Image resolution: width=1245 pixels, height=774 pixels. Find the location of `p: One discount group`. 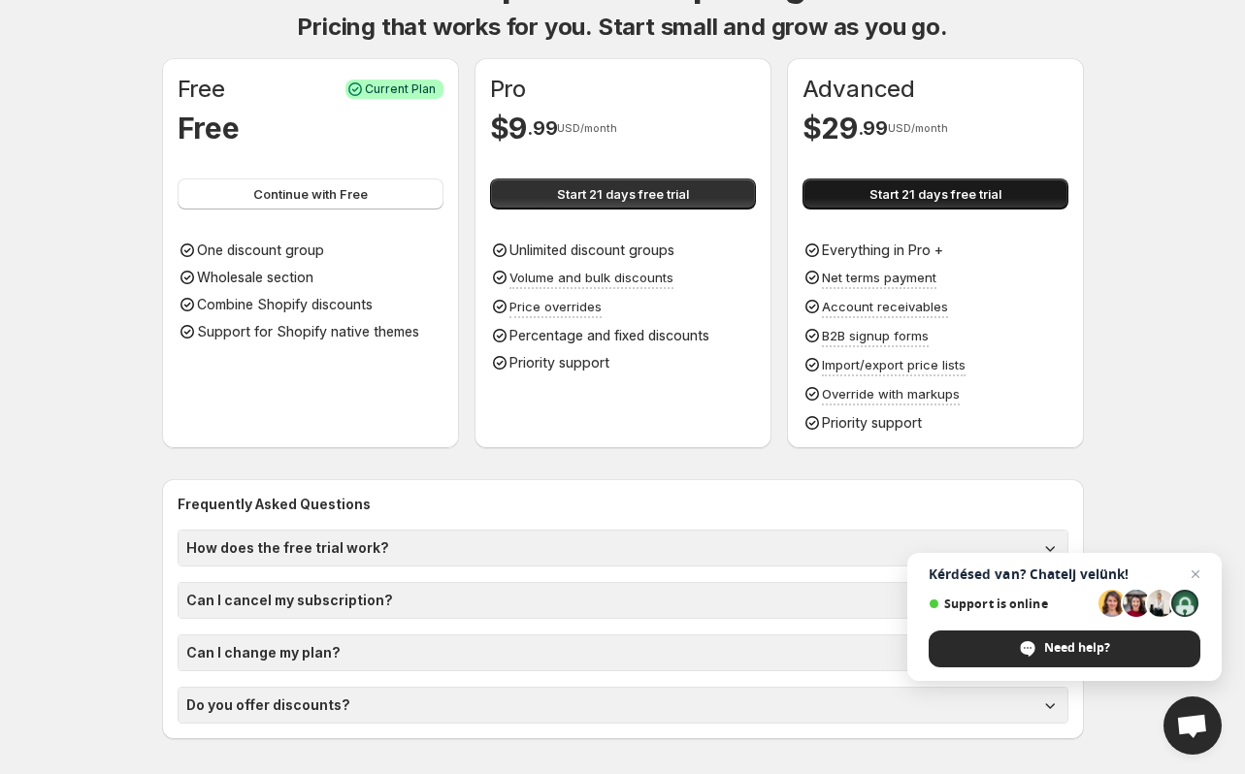

p: One discount group is located at coordinates (260, 250).